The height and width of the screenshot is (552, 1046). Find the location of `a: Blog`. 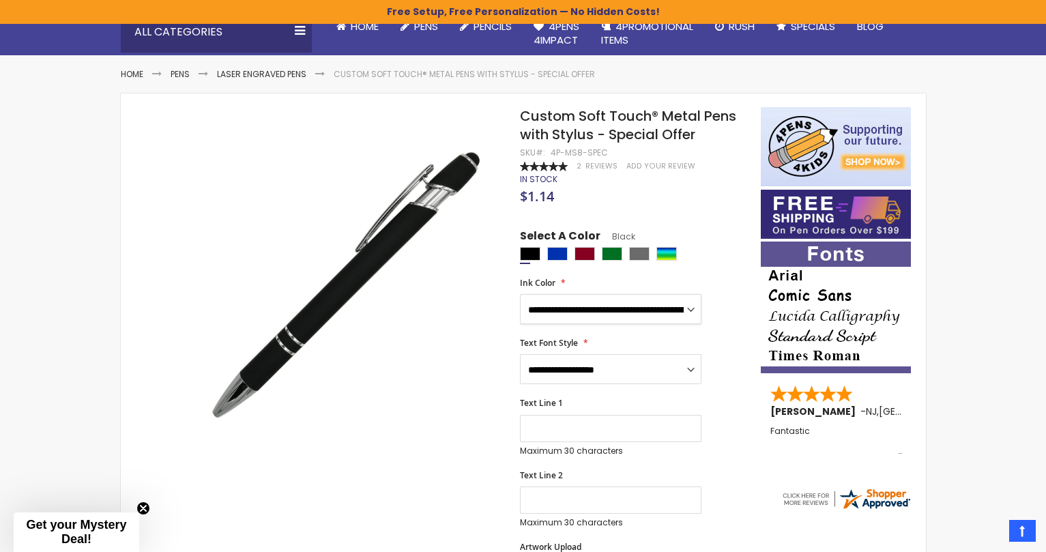

a: Blog is located at coordinates (870, 27).